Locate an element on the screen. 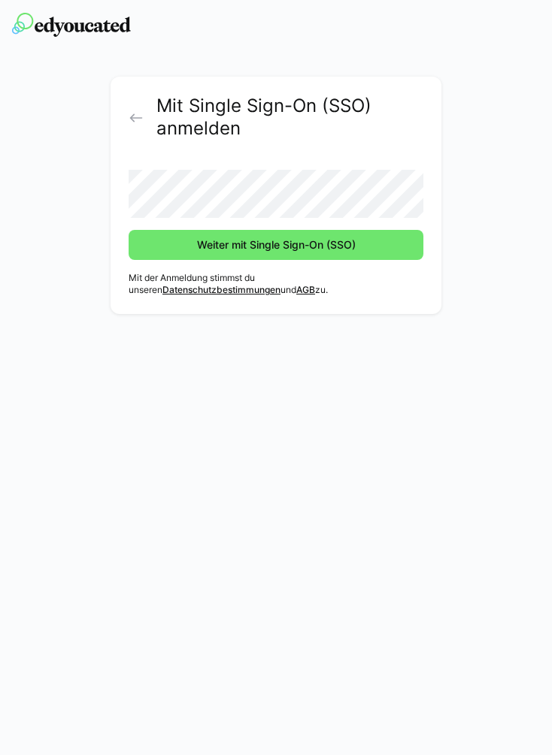 The height and width of the screenshot is (755, 552). span: Weiter mit Single Sign-On (SSO) is located at coordinates (276, 245).